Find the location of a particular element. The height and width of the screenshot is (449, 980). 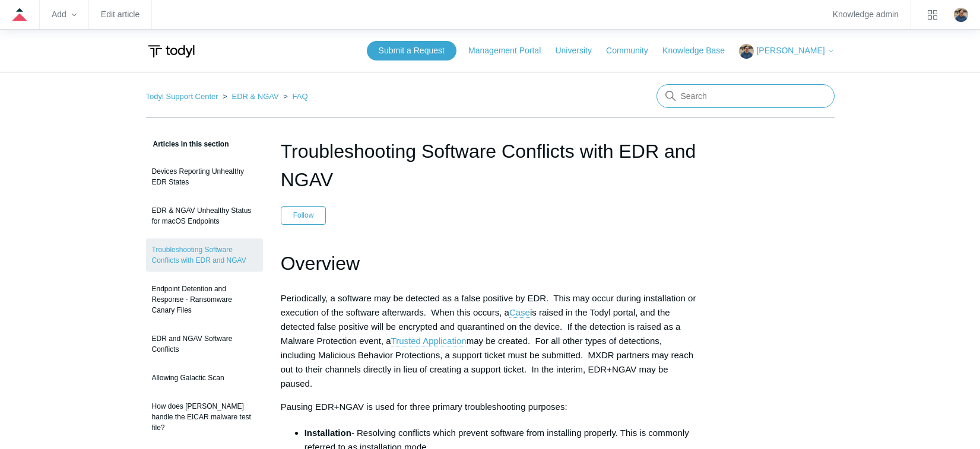

a: Management Portal is located at coordinates (510, 50).